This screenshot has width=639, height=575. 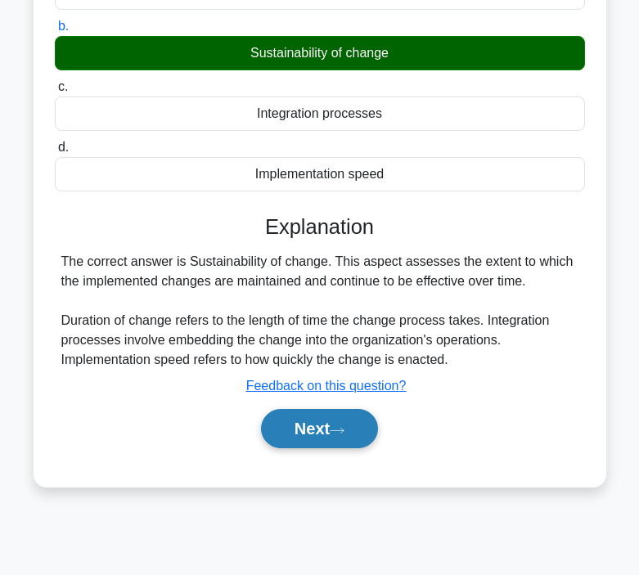 I want to click on button: Next, so click(x=319, y=429).